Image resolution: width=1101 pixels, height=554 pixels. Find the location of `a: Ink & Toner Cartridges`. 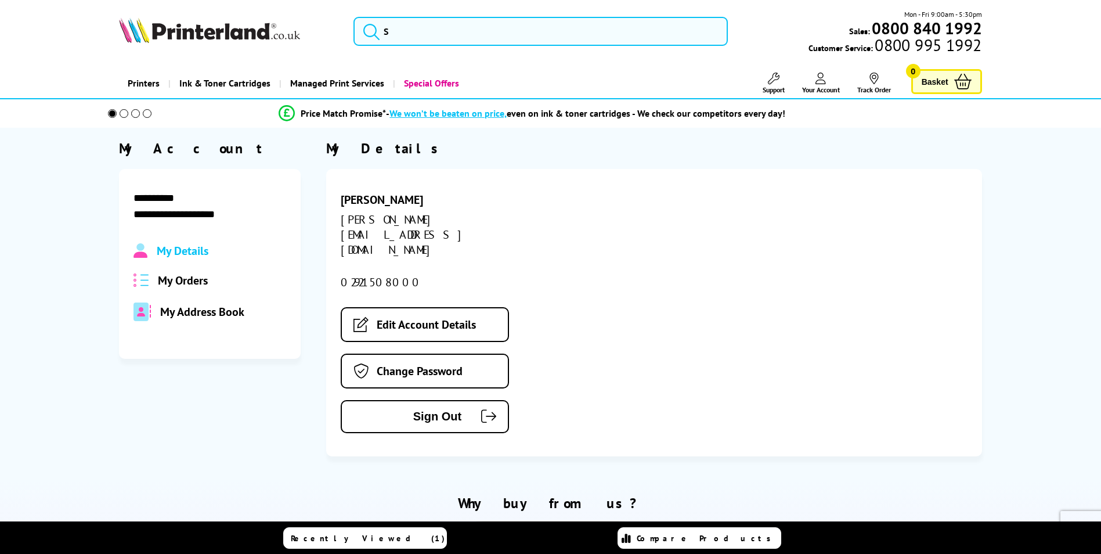

a: Ink & Toner Cartridges is located at coordinates (223, 83).